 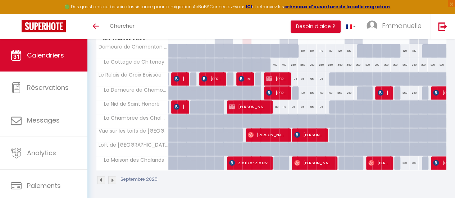 What do you see at coordinates (41, 153) in the screenshot?
I see `span: Analytics` at bounding box center [41, 153].